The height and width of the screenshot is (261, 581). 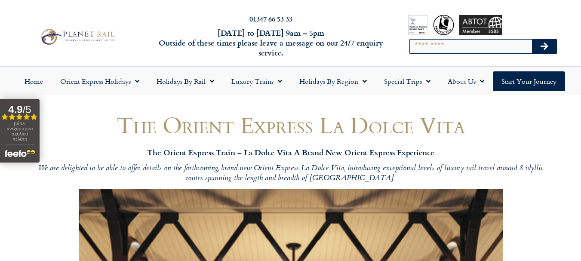 I want to click on a: Start your Journey, so click(x=529, y=81).